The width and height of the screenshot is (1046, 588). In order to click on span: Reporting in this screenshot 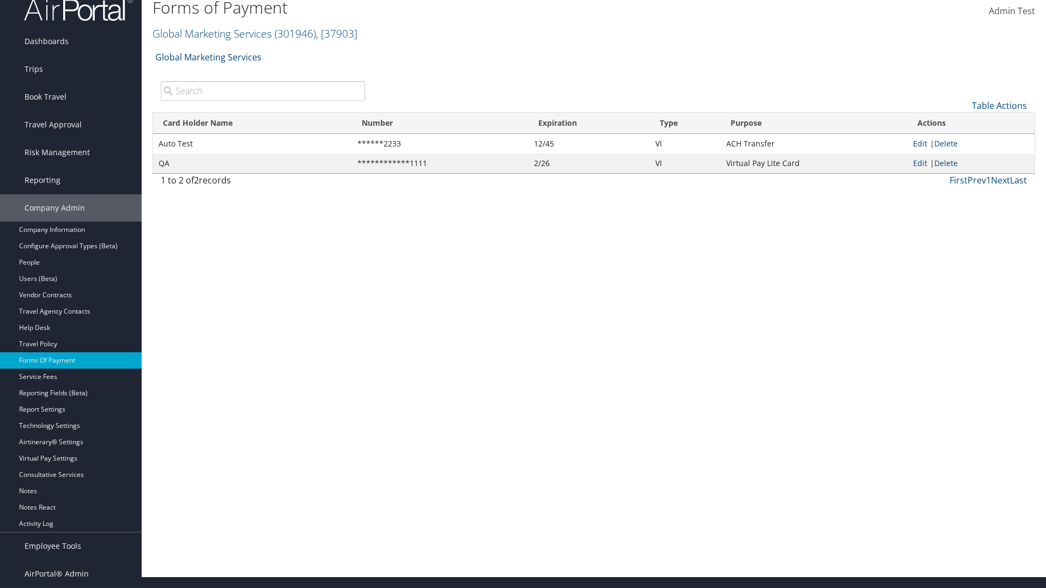, I will do `click(42, 180)`.